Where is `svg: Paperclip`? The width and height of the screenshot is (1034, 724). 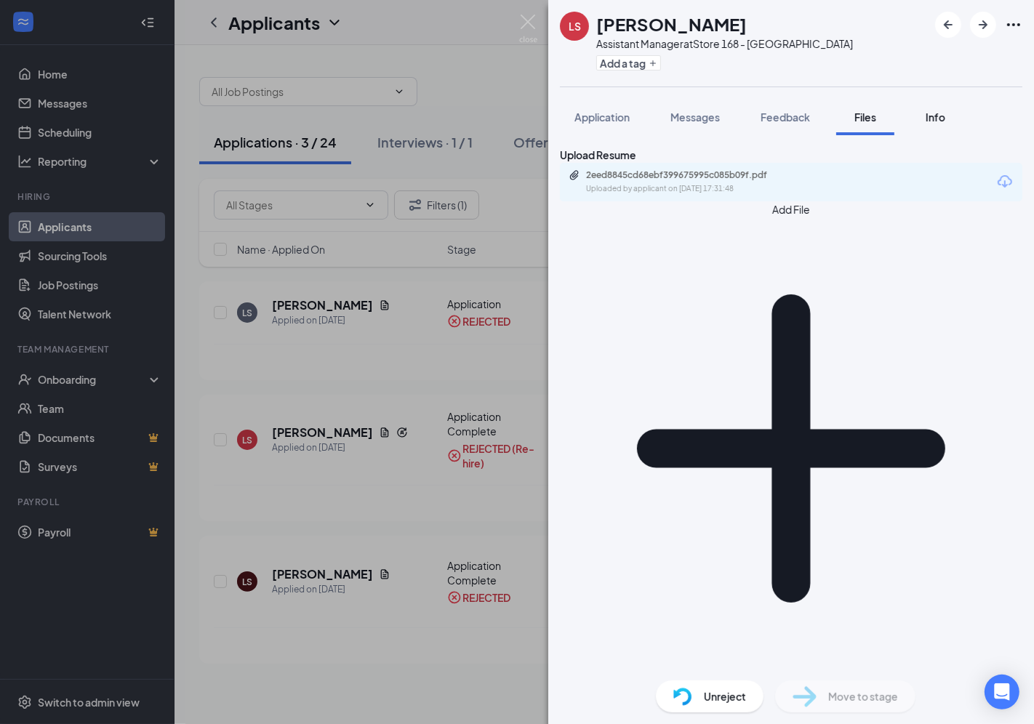 svg: Paperclip is located at coordinates (574, 175).